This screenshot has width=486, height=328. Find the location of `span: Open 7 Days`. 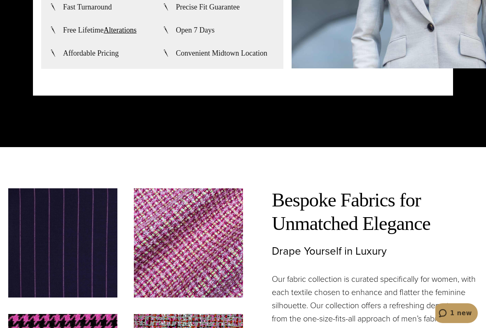

span: Open 7 Days is located at coordinates (195, 30).